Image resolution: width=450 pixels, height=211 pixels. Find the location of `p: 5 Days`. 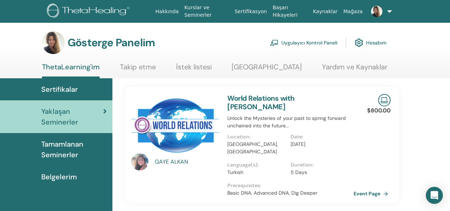

p: 5 Days is located at coordinates (320, 172).